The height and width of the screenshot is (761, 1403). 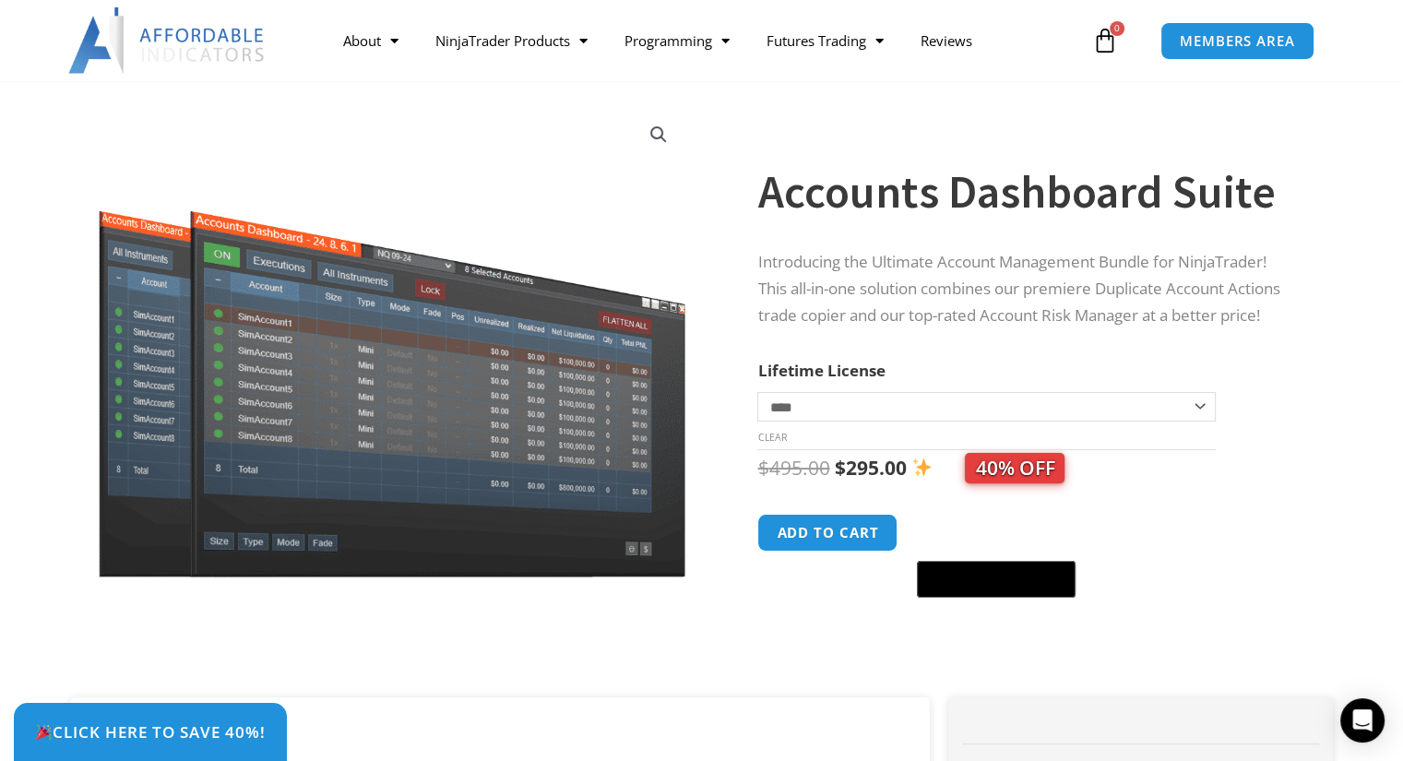 What do you see at coordinates (150, 732) in the screenshot?
I see `span: Click Here to save 40%!` at bounding box center [150, 732].